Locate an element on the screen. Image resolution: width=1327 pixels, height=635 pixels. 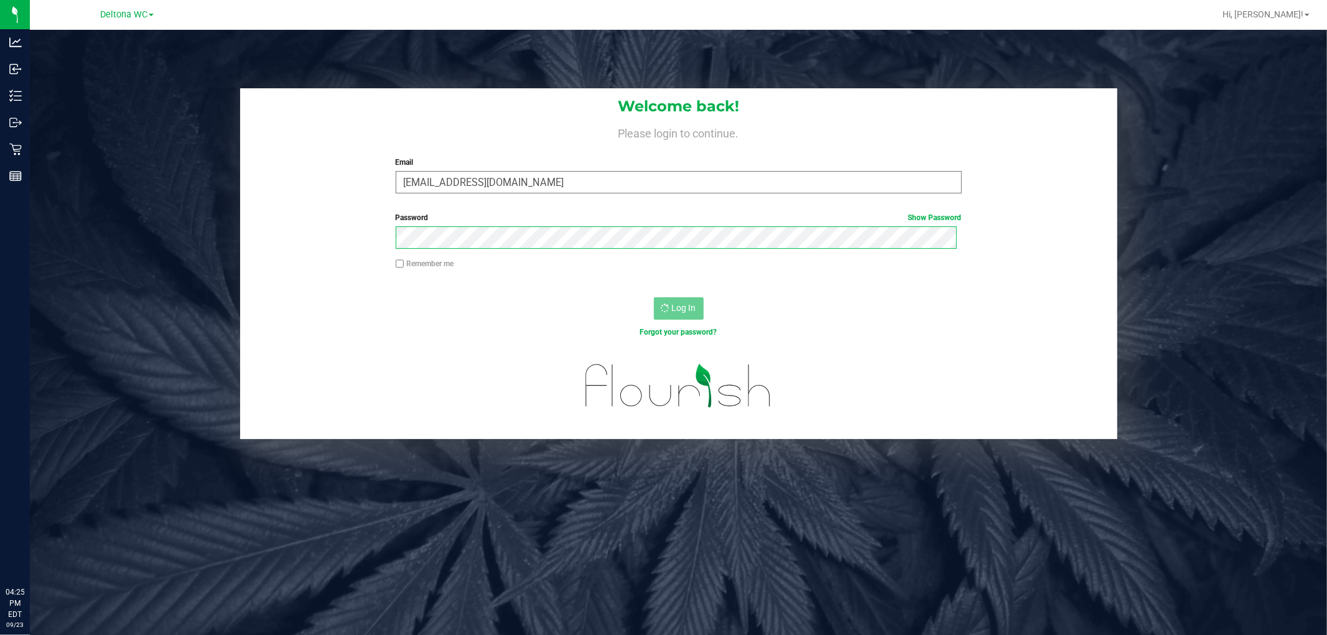
a: Show Password is located at coordinates (935, 218).